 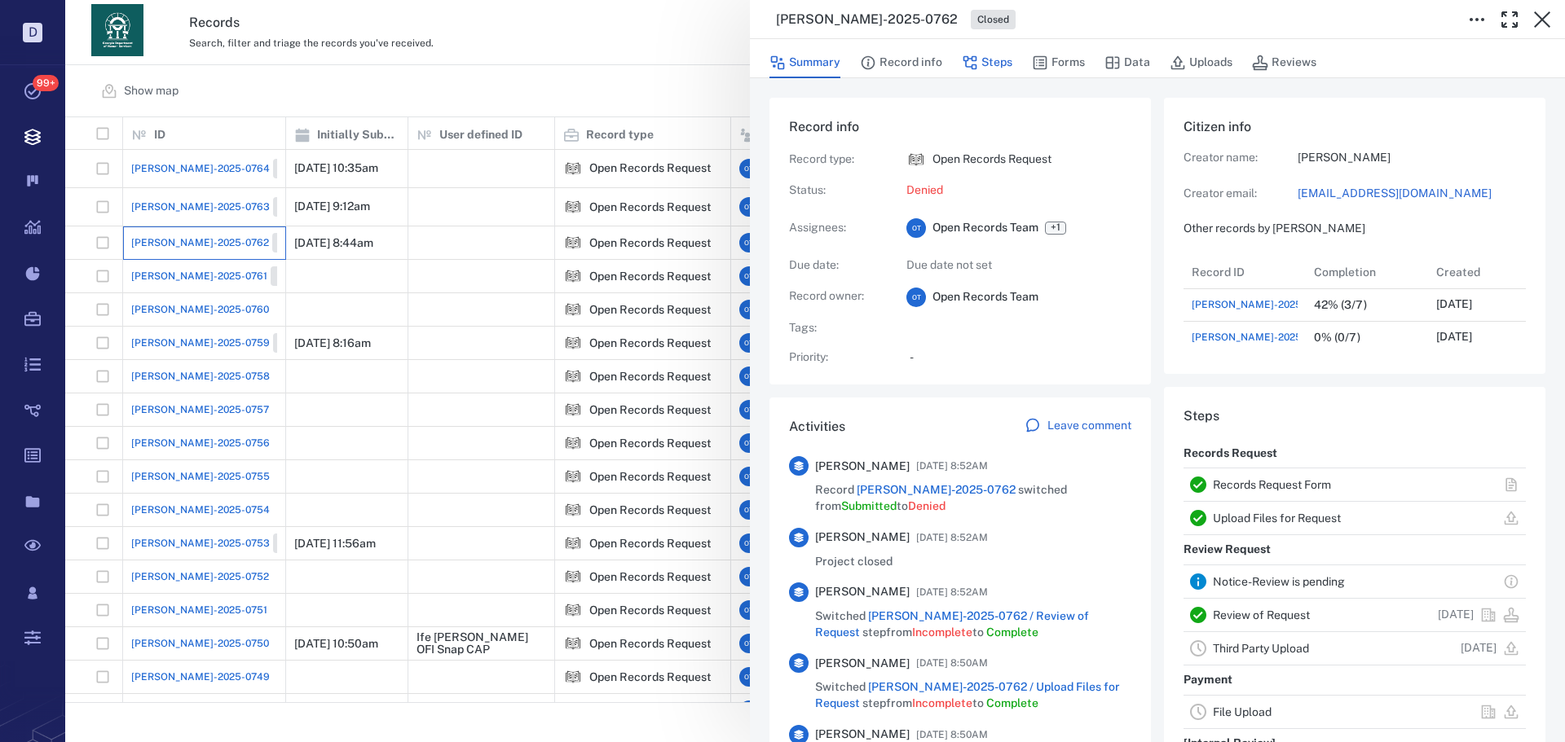 What do you see at coordinates (960, 248) in the screenshot?
I see `div: Record infoRecord type:icon Open Records RequestOpen Records RequestStatus:DeniedAssignees:OTOpen...` at bounding box center [960, 248].